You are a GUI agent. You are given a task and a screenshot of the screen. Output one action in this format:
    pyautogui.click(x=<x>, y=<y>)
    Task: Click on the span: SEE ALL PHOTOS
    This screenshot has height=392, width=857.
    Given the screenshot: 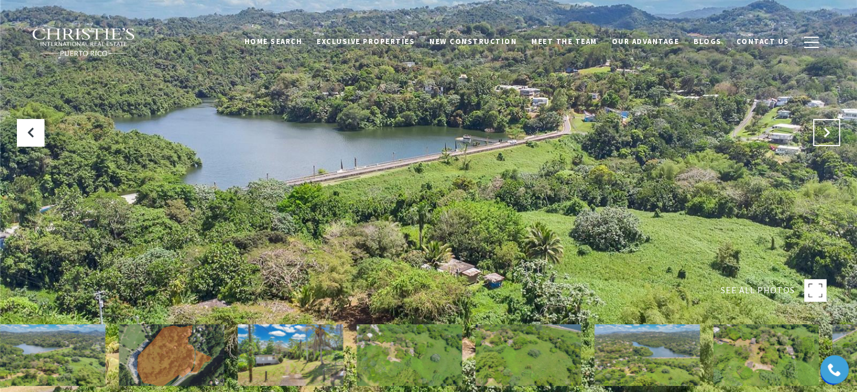 What is the action you would take?
    pyautogui.click(x=758, y=290)
    